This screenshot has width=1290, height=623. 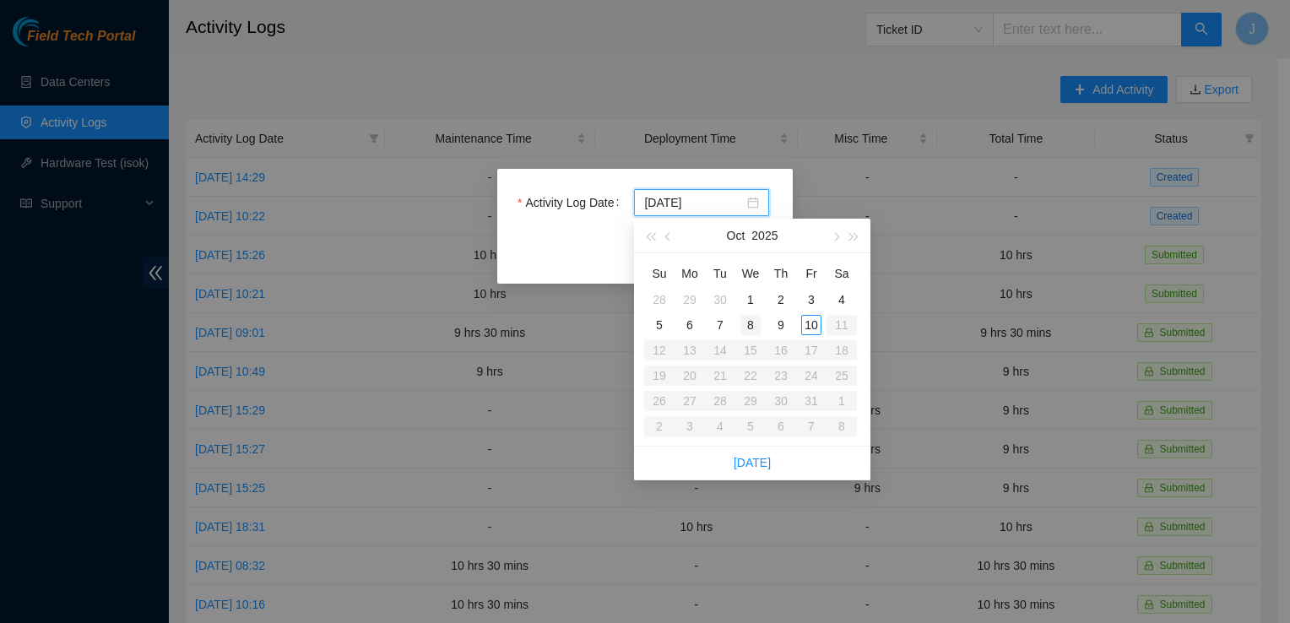 I want to click on td: 2025-09-29, so click(x=690, y=300).